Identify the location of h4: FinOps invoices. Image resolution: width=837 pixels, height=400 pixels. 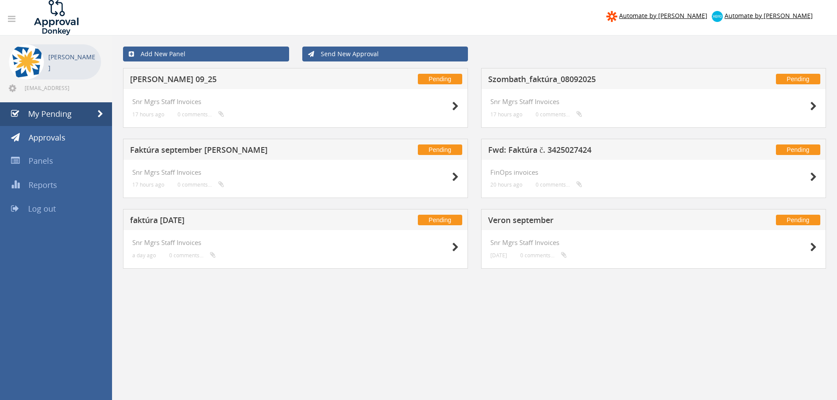
(654, 172).